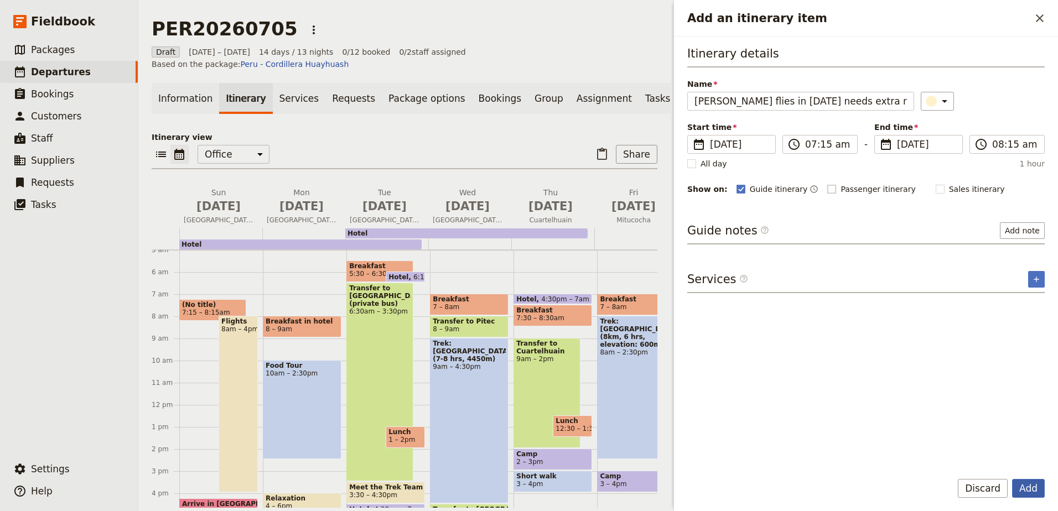 Image resolution: width=1058 pixels, height=511 pixels. Describe the element at coordinates (61, 72) in the screenshot. I see `span: Departures` at that location.